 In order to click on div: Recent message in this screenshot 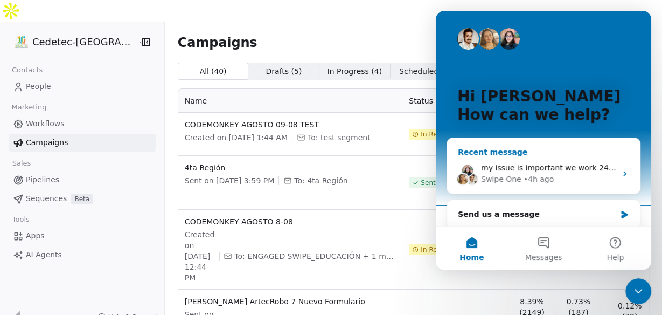, I will do `click(108, 141)`.